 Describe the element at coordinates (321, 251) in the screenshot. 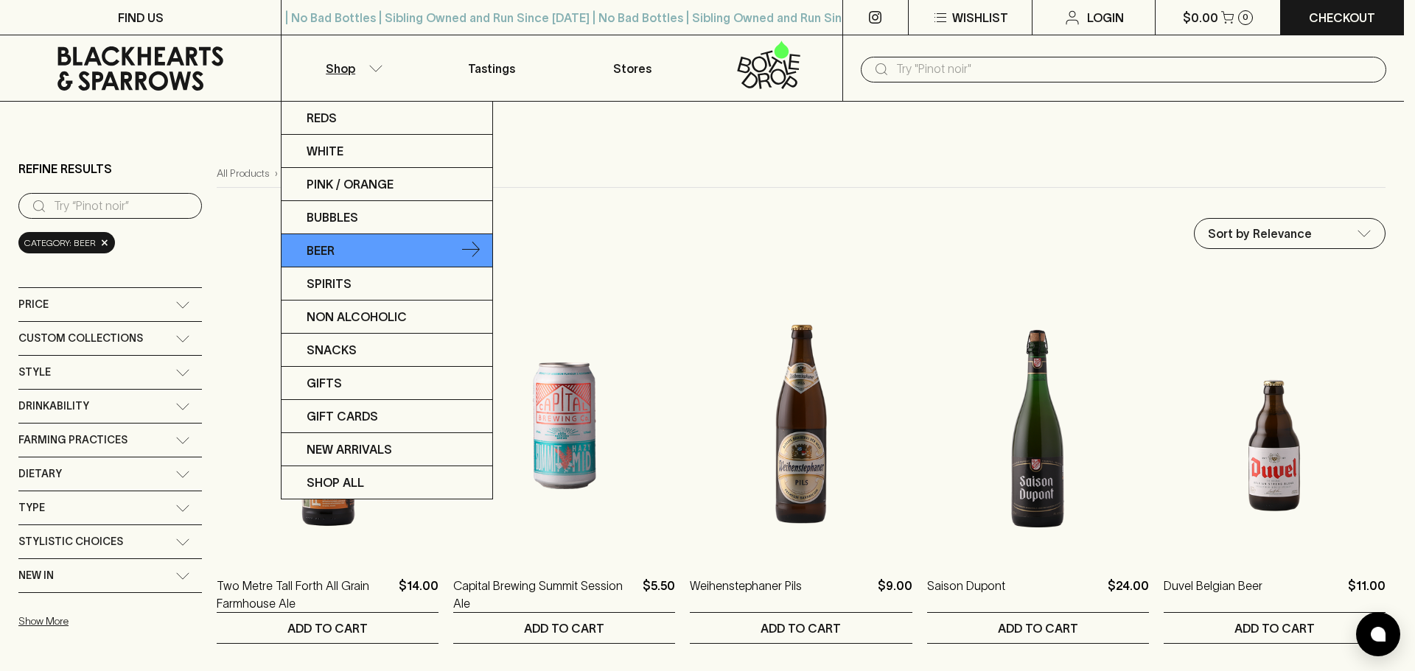

I see `p: Beer` at that location.